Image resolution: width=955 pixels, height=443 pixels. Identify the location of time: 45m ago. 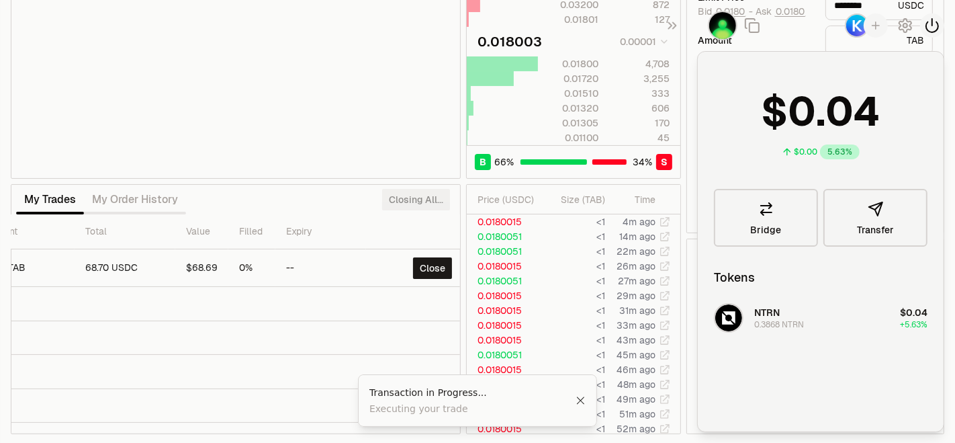
(636, 355).